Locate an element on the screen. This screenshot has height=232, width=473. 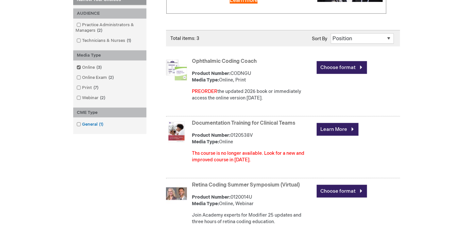
a: Practice Administrators & Managers2 is located at coordinates (110, 28).